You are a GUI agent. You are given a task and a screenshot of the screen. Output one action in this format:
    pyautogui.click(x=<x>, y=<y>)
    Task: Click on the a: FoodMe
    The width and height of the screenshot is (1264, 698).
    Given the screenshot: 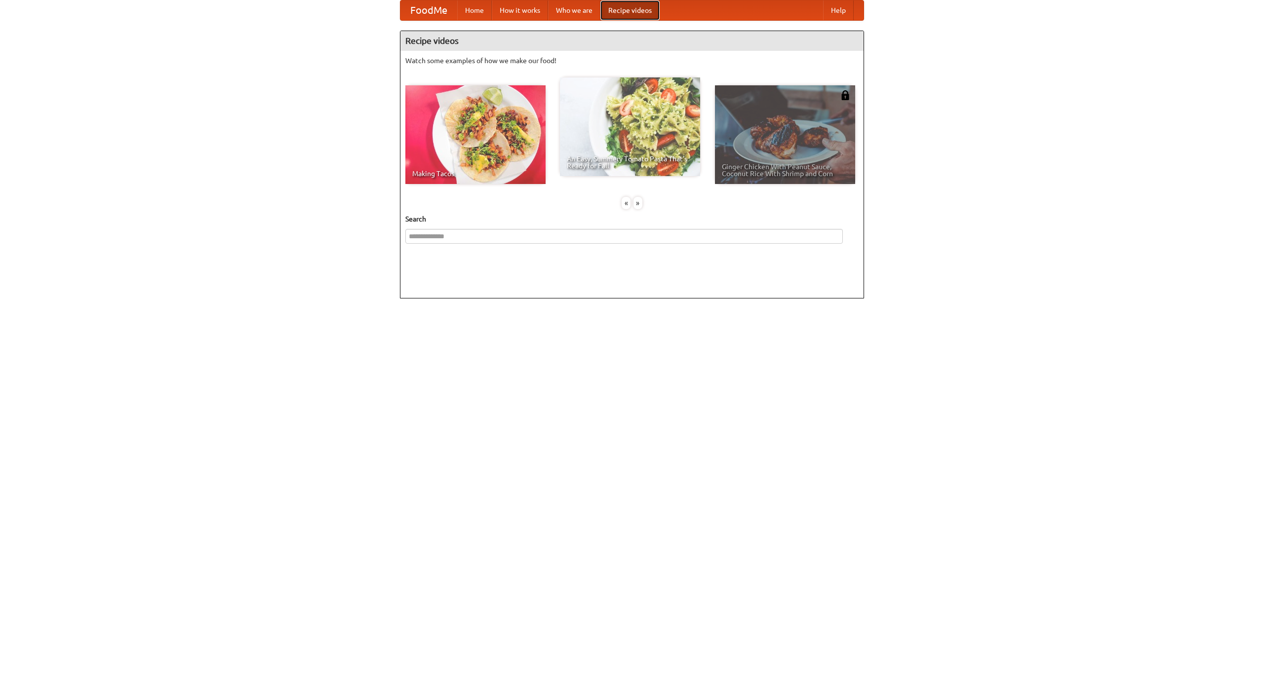 What is the action you would take?
    pyautogui.click(x=428, y=10)
    